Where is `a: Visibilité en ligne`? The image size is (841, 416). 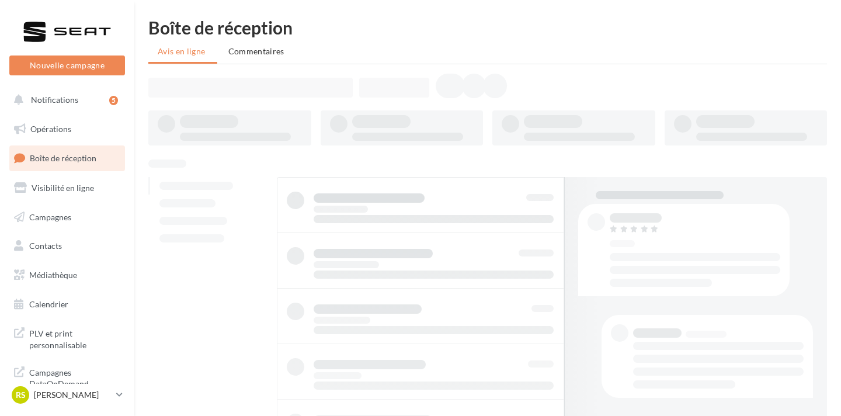
a: Visibilité en ligne is located at coordinates (67, 188).